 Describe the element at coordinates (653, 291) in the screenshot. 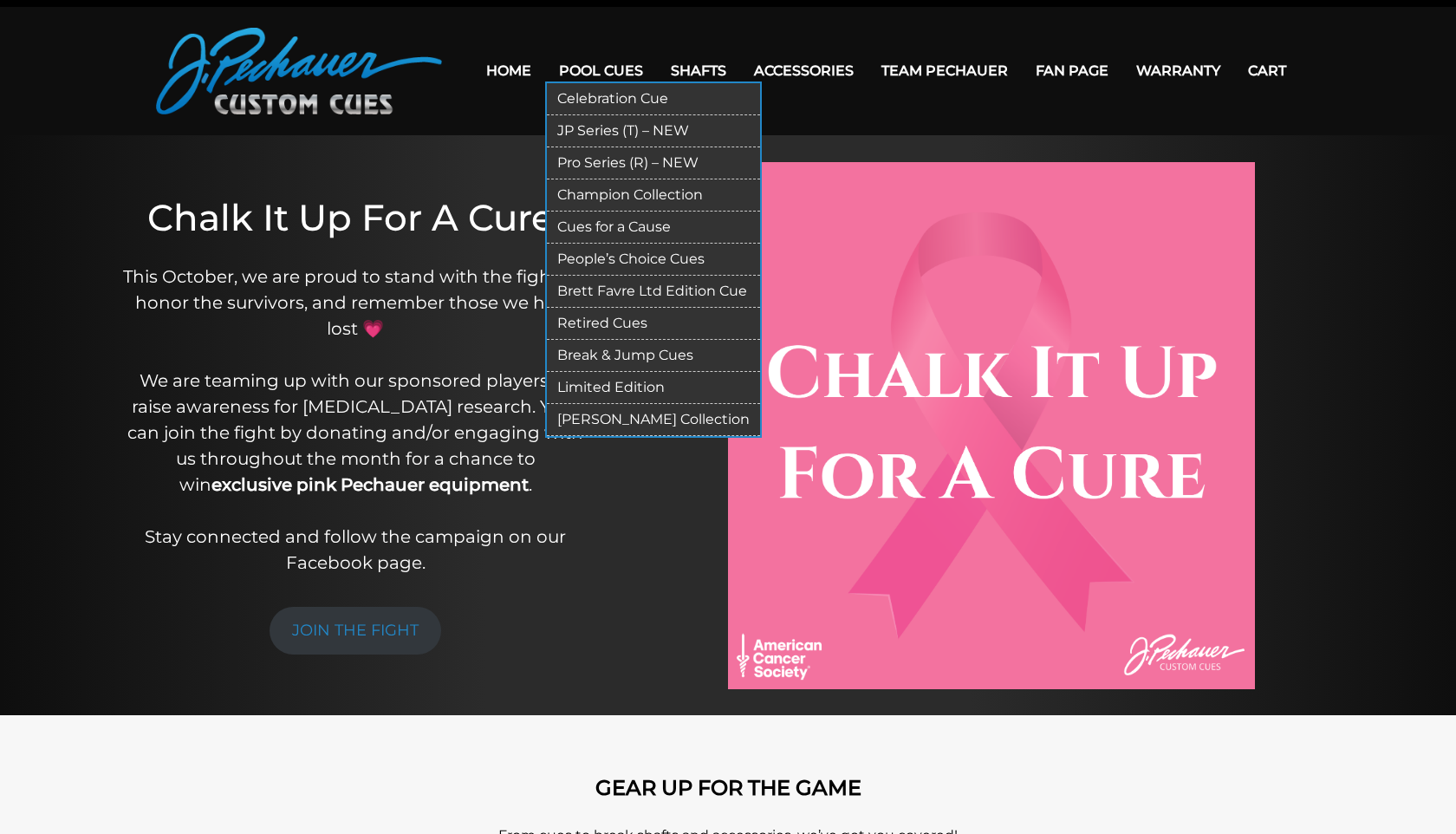

I see `a: Brett Favre Ltd Edition Cue` at that location.